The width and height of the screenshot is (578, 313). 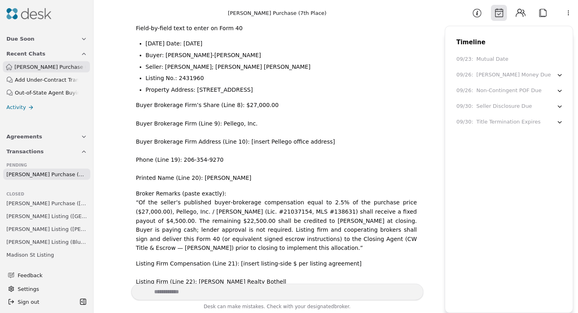 What do you see at coordinates (282, 78) in the screenshot?
I see `li: Listing No.: 2431960` at bounding box center [282, 78].